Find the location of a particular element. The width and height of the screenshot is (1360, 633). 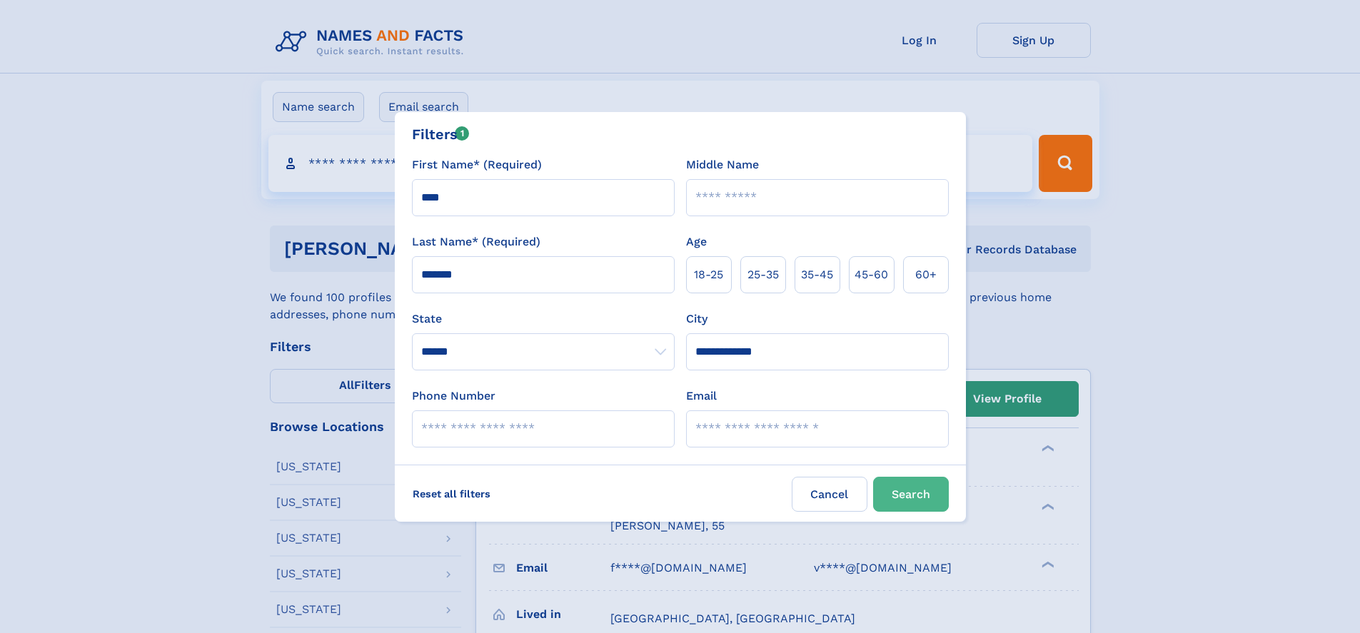

label: Last Name* (Required) is located at coordinates (476, 242).